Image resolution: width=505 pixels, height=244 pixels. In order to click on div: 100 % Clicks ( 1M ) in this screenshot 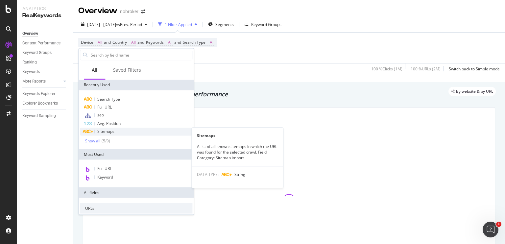, I will do `click(387, 69)`.